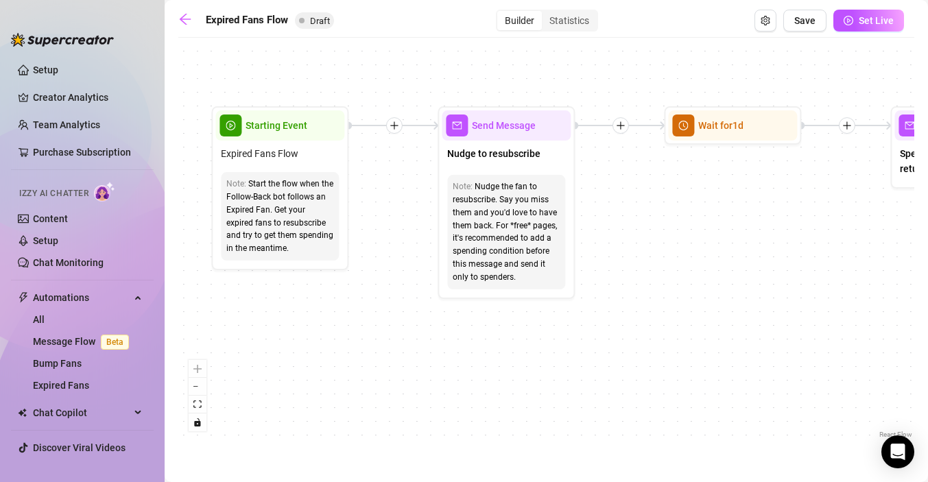 The height and width of the screenshot is (482, 928). What do you see at coordinates (62, 40) in the screenshot?
I see `img: logo-BBDzfeDw.svg` at bounding box center [62, 40].